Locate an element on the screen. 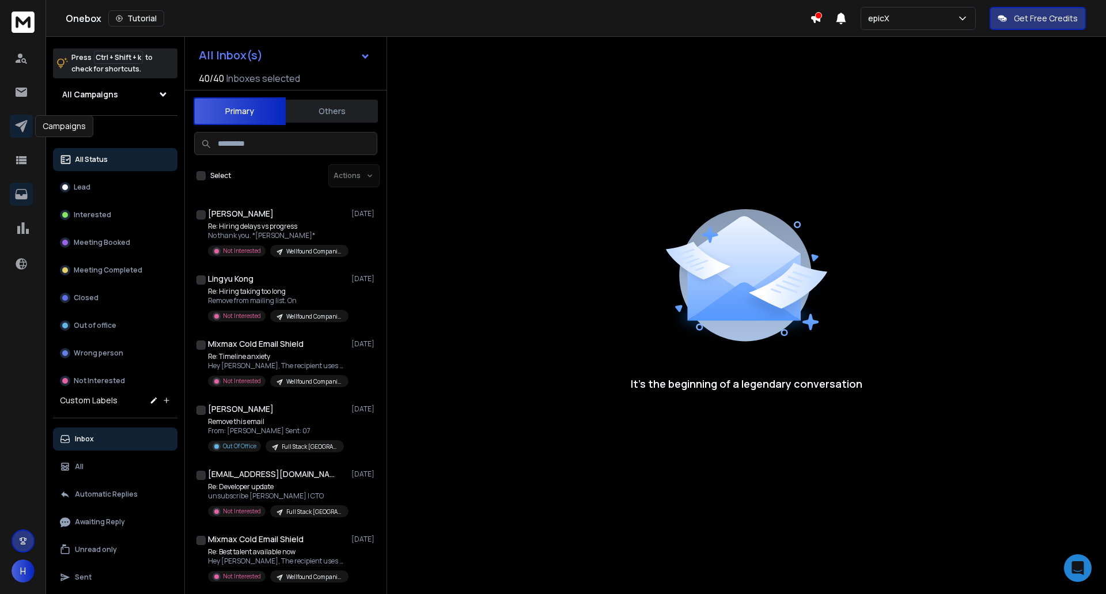 This screenshot has height=594, width=1106. button: Interested is located at coordinates (115, 215).